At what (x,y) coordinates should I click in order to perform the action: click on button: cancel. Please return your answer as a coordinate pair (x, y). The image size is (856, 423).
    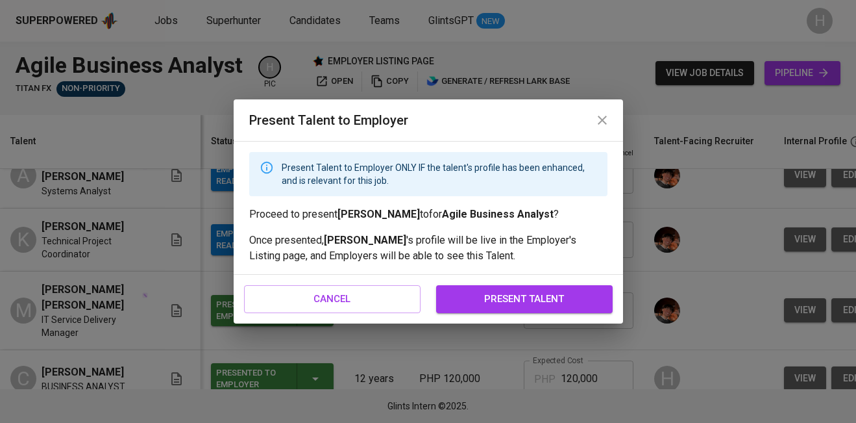
    Looking at the image, I should click on (332, 299).